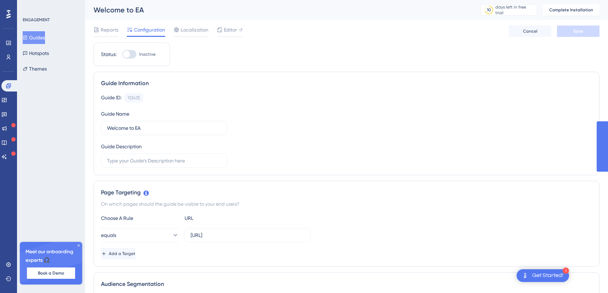 The height and width of the screenshot is (293, 608). I want to click on span: Localization, so click(195, 30).